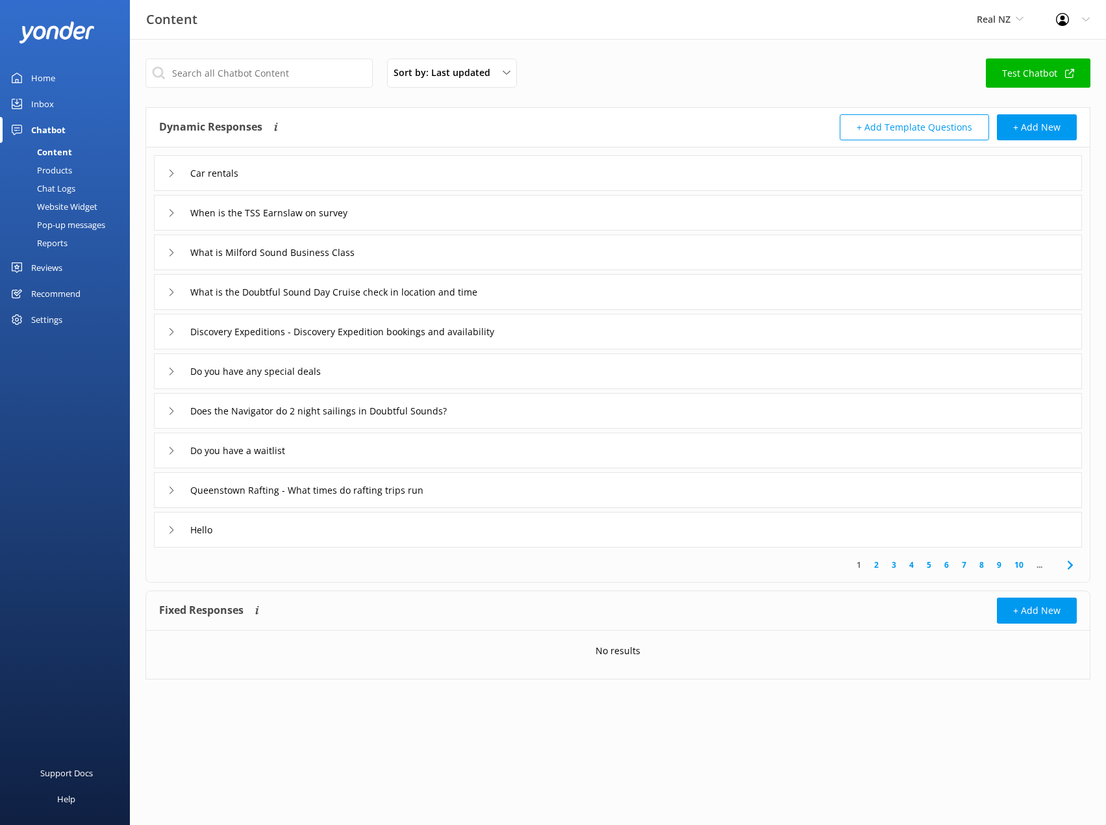 The width and height of the screenshot is (1106, 825). I want to click on div: Help, so click(66, 799).